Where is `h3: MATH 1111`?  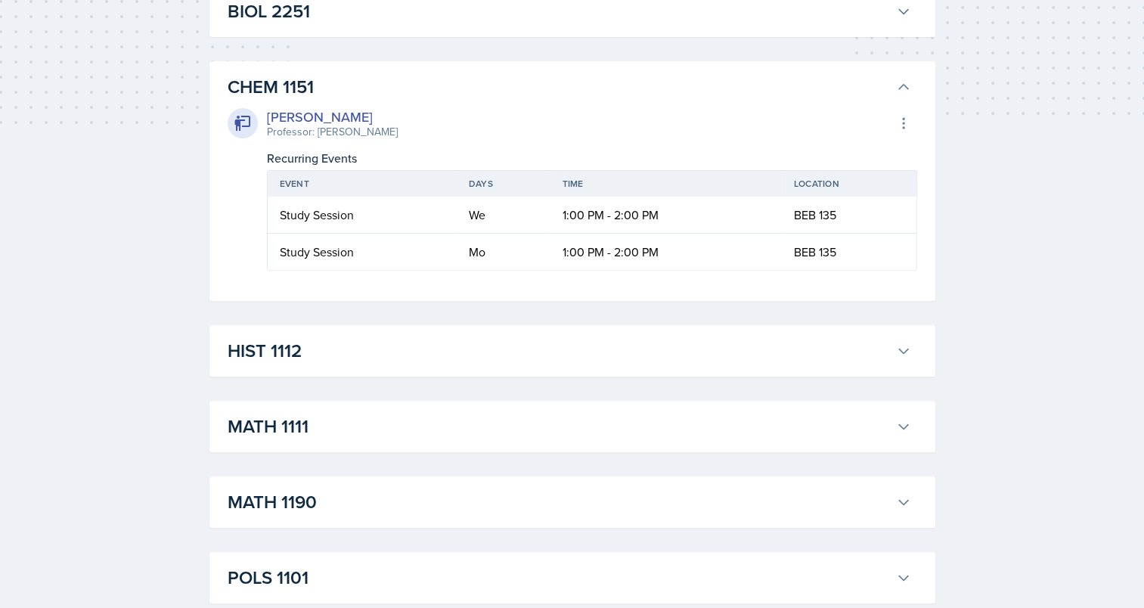 h3: MATH 1111 is located at coordinates (559, 426).